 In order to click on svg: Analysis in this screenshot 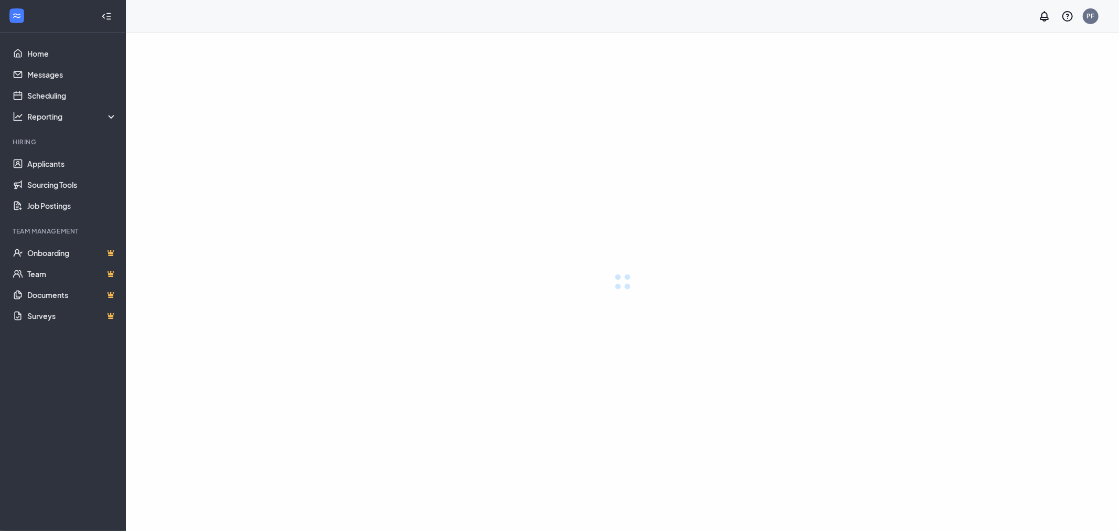, I will do `click(18, 116)`.